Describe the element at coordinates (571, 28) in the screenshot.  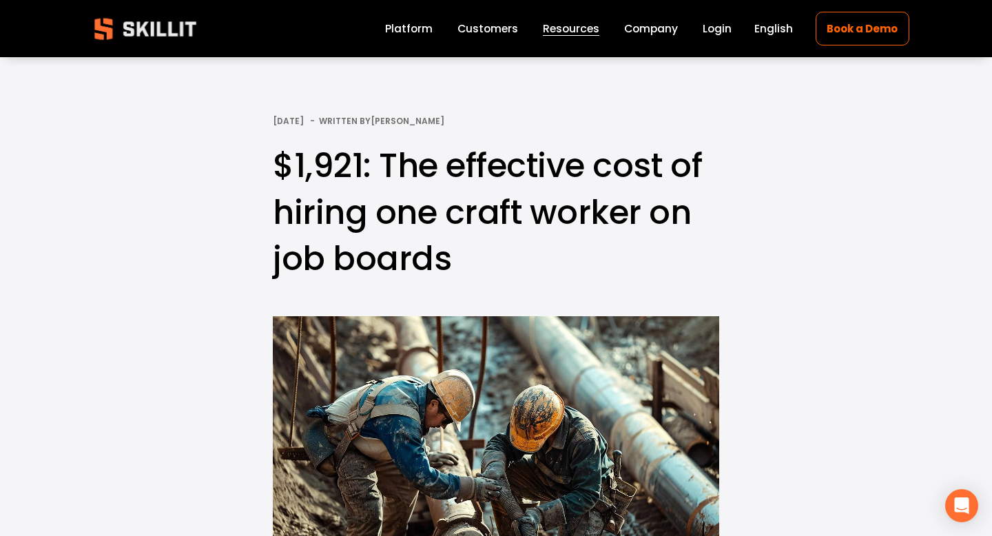
I see `span: Resources` at that location.